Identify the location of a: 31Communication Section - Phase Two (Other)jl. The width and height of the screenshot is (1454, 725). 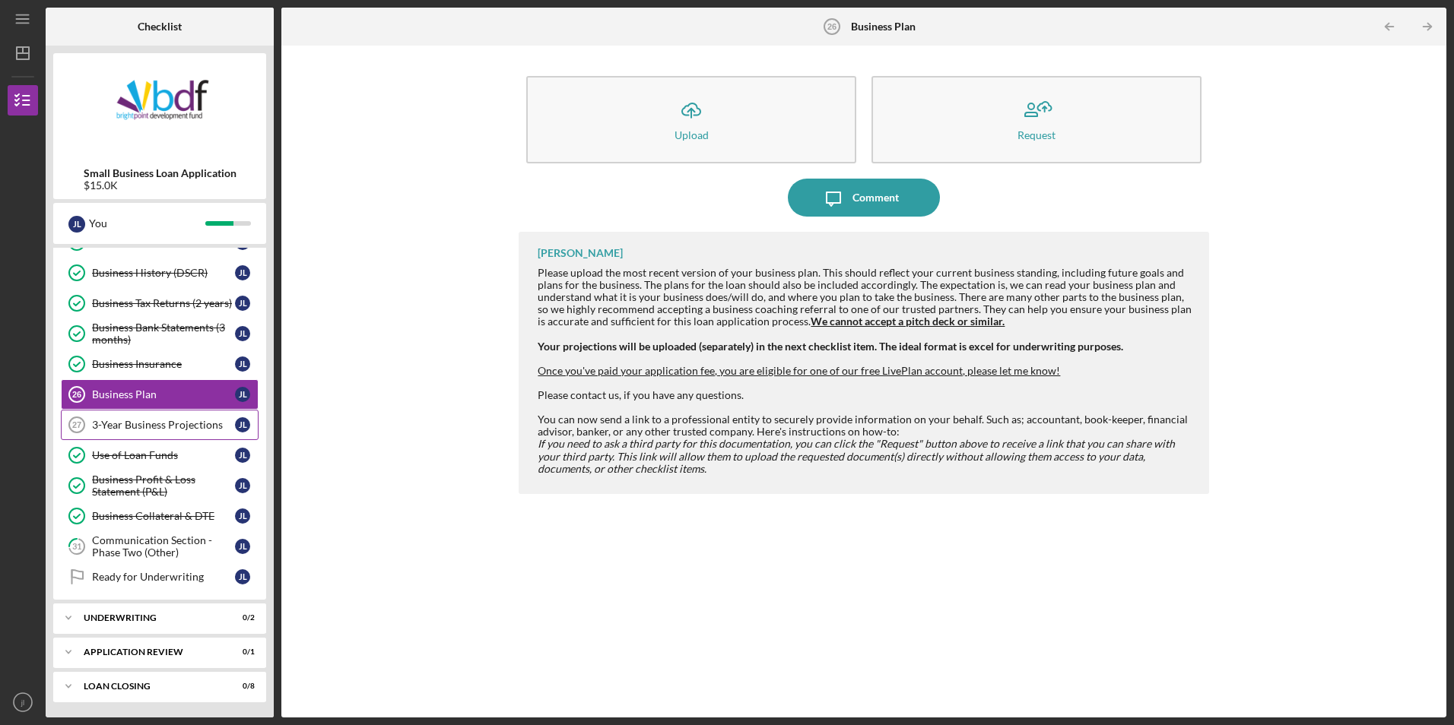
(160, 547).